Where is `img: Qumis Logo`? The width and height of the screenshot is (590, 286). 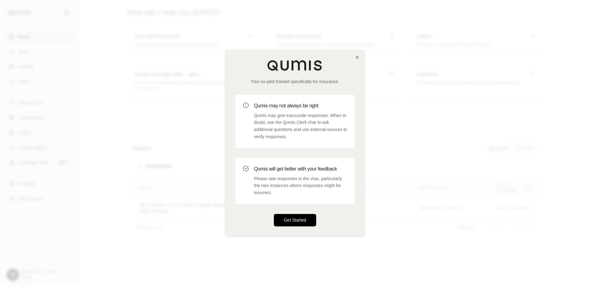 img: Qumis Logo is located at coordinates (295, 65).